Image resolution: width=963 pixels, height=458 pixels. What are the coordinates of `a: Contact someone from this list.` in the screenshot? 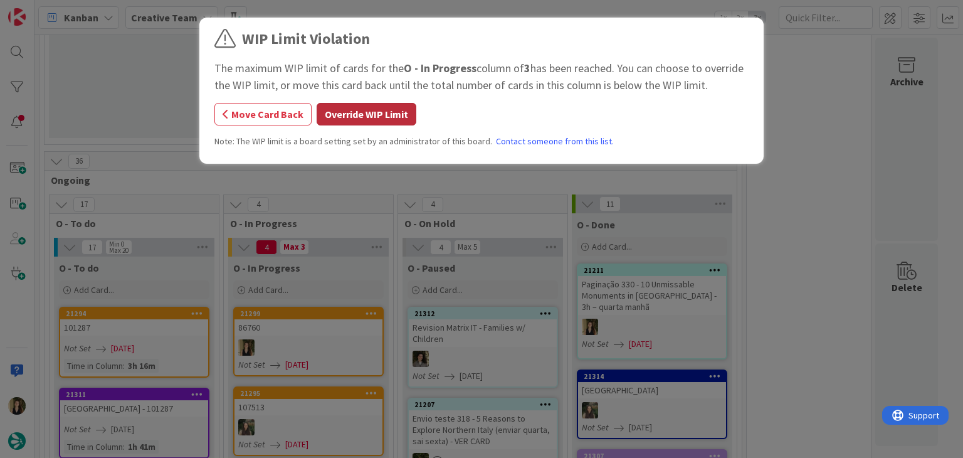 It's located at (555, 141).